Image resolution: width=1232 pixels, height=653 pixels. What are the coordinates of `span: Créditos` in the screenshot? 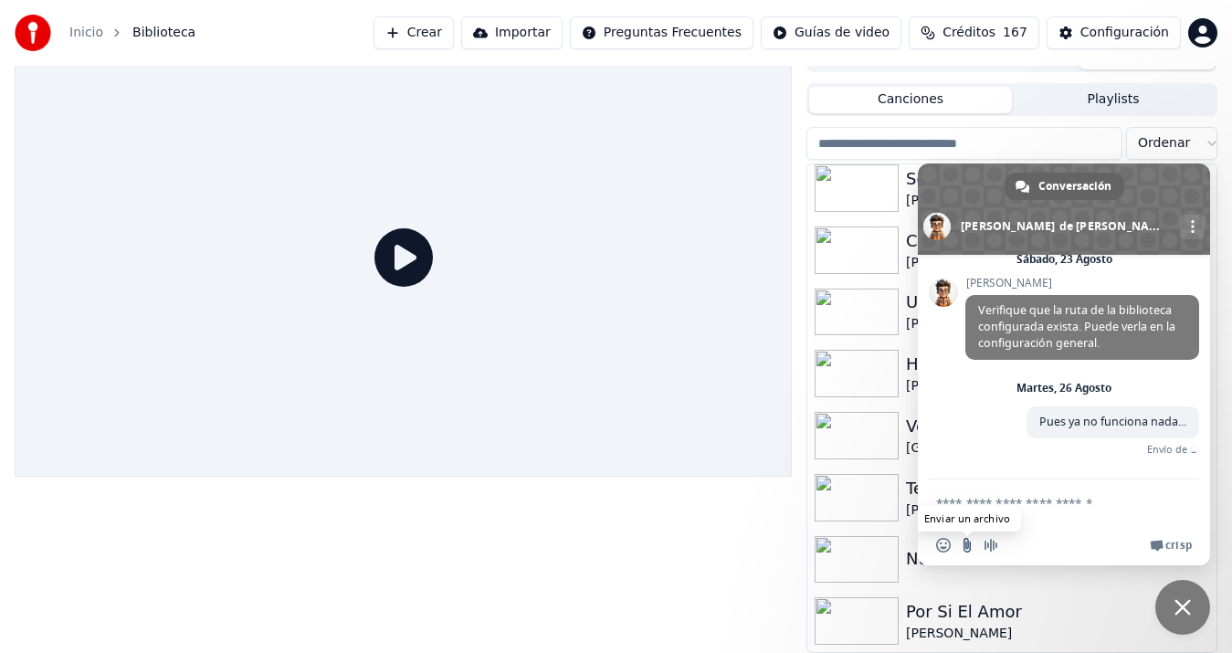 It's located at (969, 33).